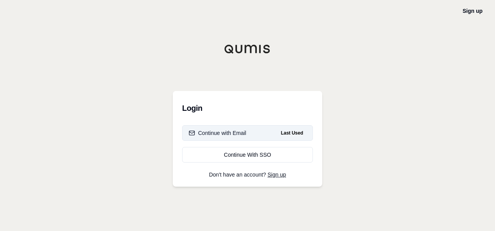 The image size is (495, 231). I want to click on button: Continue with EmailLast Used, so click(247, 133).